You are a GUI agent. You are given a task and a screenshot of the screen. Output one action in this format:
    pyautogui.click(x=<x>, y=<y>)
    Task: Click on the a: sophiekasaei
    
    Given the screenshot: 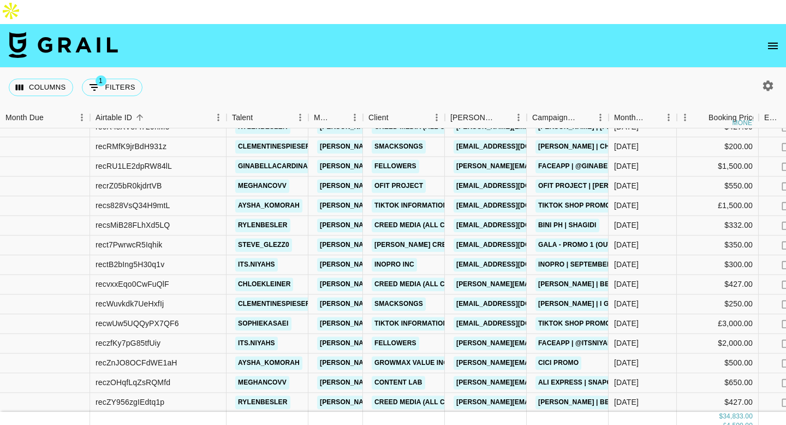 What is the action you would take?
    pyautogui.click(x=263, y=323)
    